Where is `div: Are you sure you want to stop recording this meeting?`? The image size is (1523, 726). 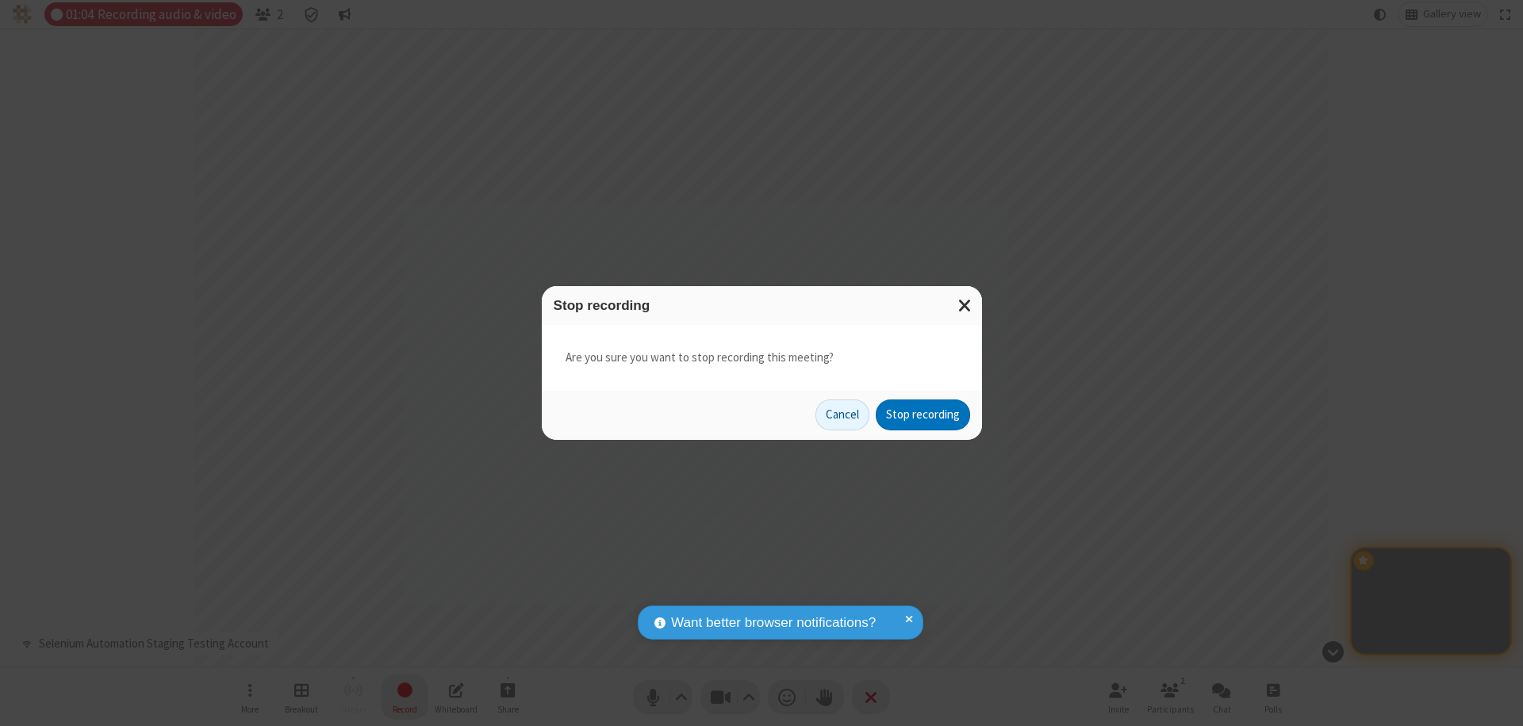
div: Are you sure you want to stop recording this meeting? is located at coordinates (761, 358).